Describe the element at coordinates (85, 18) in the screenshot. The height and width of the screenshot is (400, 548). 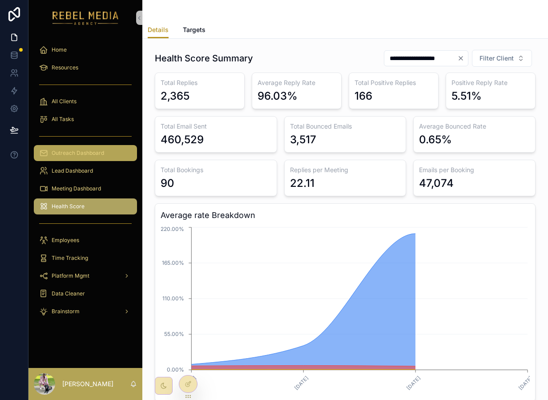
I see `img: App logo` at that location.